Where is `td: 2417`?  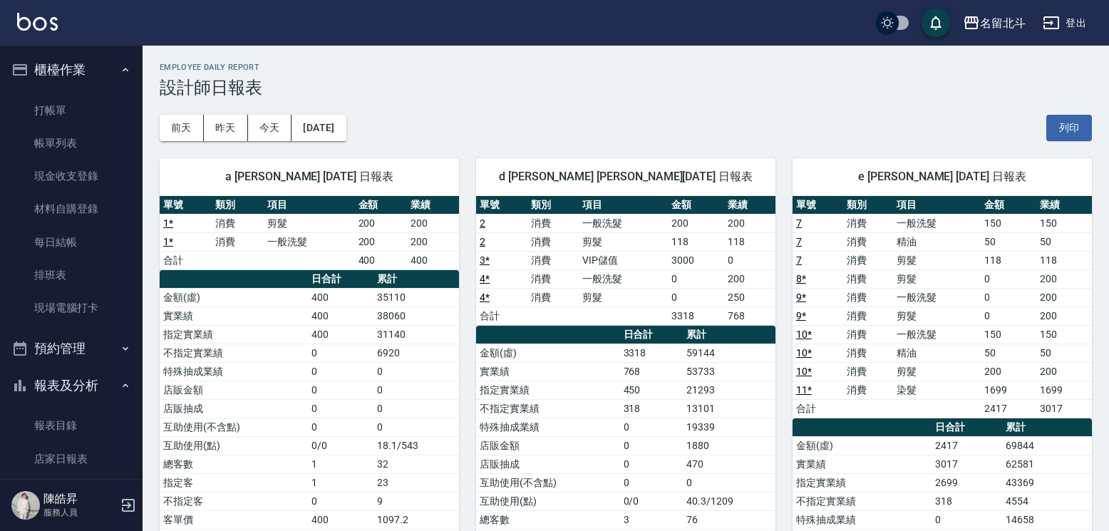 td: 2417 is located at coordinates (966, 445).